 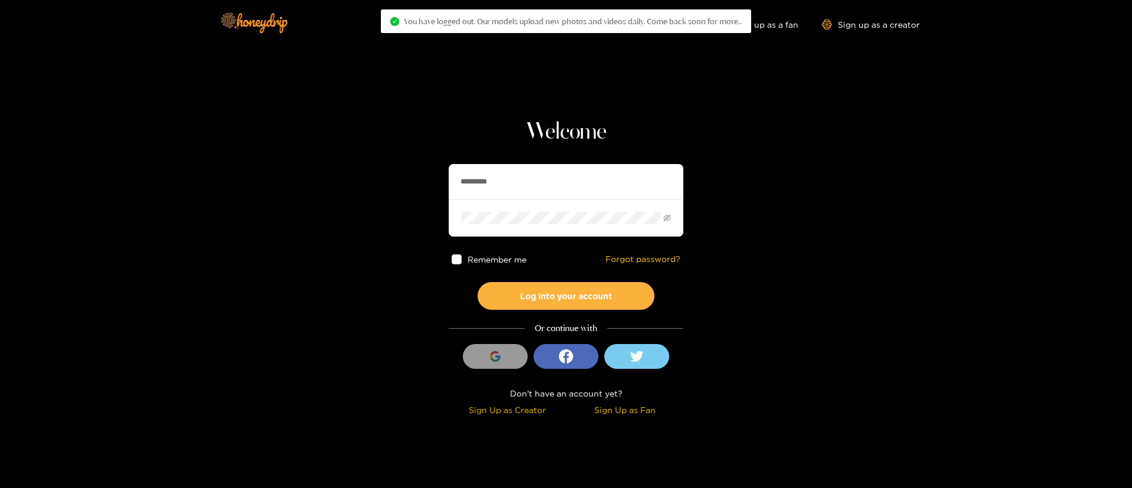 What do you see at coordinates (507, 409) in the screenshot?
I see `div: Sign Up as Creator` at bounding box center [507, 409].